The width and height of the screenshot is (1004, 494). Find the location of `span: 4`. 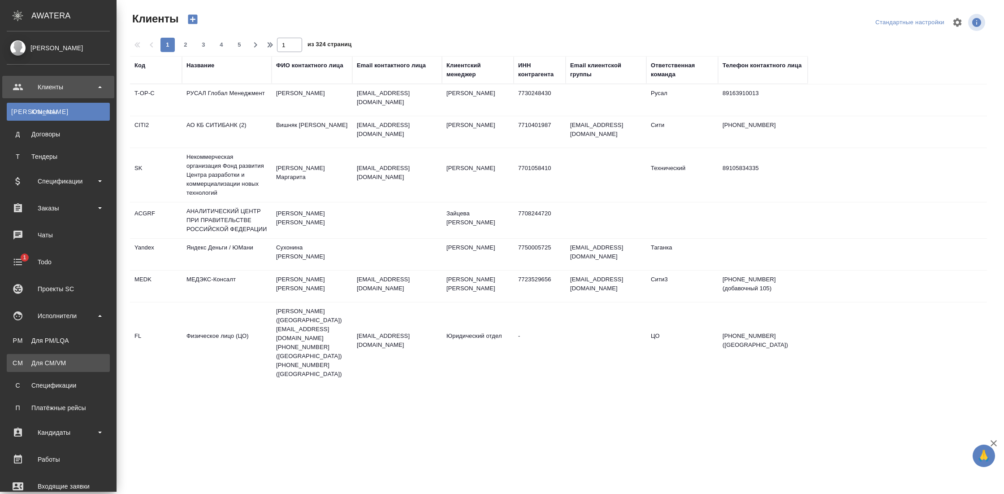

span: 4 is located at coordinates (221, 45).